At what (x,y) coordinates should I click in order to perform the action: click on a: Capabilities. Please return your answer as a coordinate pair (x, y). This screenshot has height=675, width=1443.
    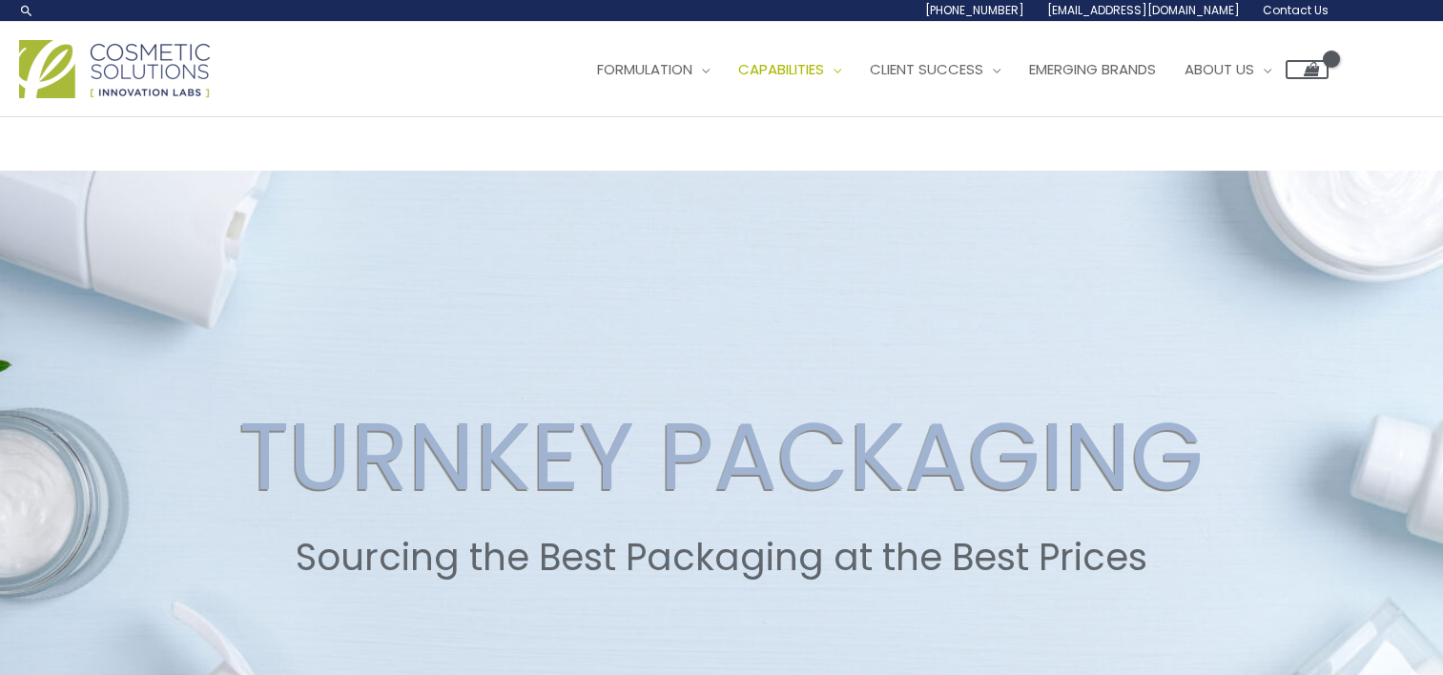
    Looking at the image, I should click on (790, 70).